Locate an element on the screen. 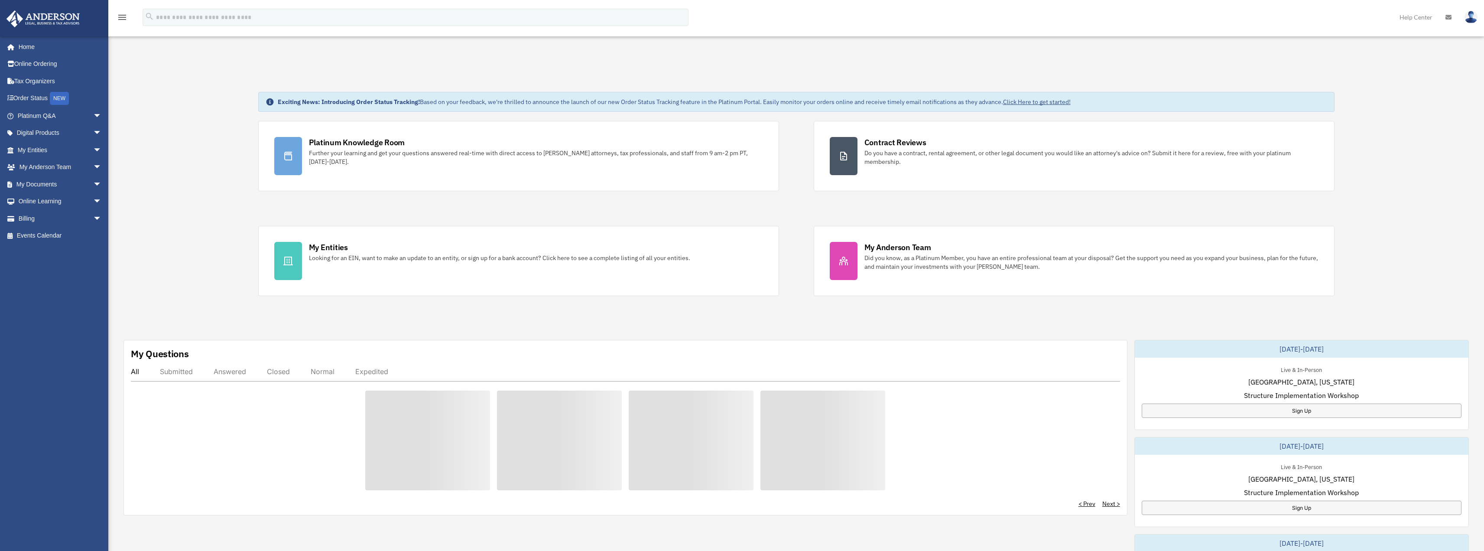 The height and width of the screenshot is (551, 1484). i: search is located at coordinates (149, 16).